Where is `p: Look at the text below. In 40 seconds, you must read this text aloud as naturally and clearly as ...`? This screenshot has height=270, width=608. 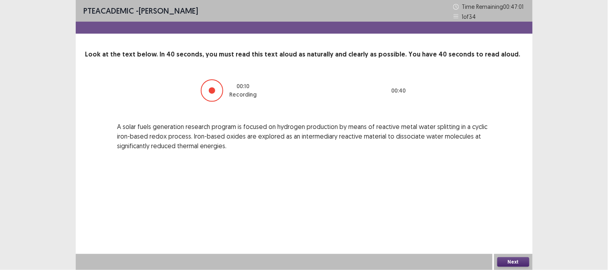
p: Look at the text below. In 40 seconds, you must read this text aloud as naturally and clearly as ... is located at coordinates (304, 55).